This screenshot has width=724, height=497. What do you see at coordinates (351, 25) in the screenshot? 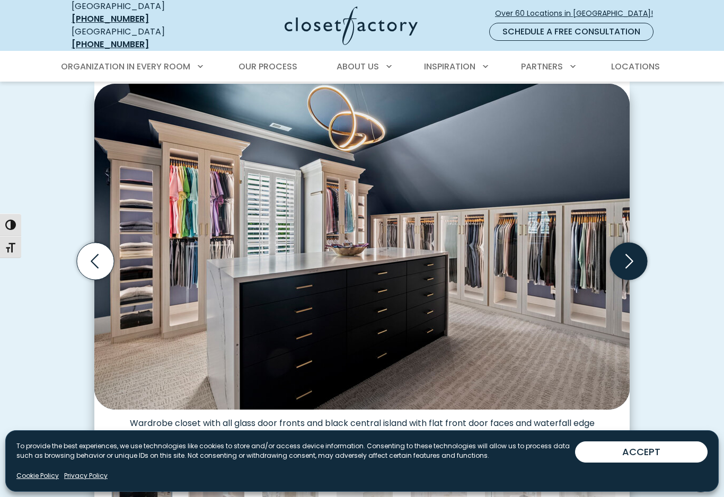
I see `img: Closet Factory Logo` at bounding box center [351, 25].